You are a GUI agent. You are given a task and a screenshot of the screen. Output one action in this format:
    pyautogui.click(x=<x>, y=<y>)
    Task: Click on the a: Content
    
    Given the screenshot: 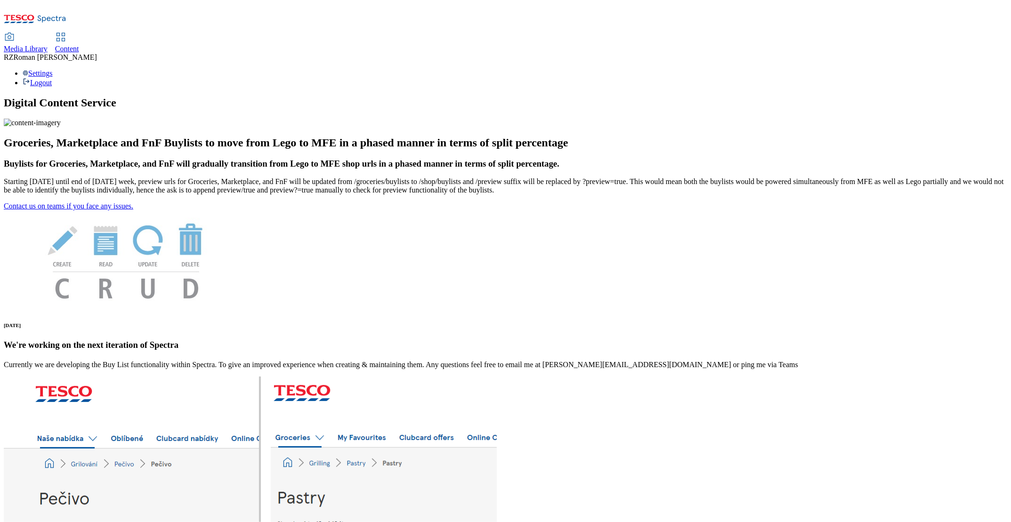 What is the action you would take?
    pyautogui.click(x=67, y=43)
    